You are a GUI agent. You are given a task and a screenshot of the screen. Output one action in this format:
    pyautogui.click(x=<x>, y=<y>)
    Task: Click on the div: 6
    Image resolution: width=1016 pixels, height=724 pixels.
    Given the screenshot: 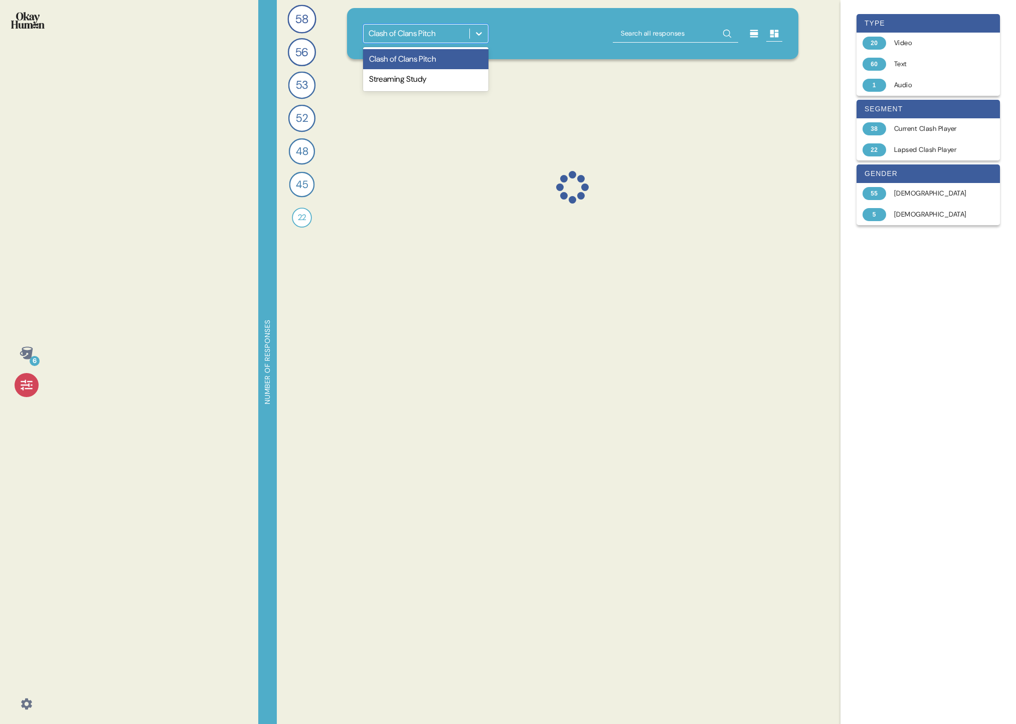 What is the action you would take?
    pyautogui.click(x=35, y=361)
    